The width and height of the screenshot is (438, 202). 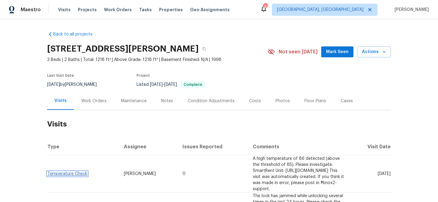 I want to click on span: Mark Seen, so click(x=337, y=52).